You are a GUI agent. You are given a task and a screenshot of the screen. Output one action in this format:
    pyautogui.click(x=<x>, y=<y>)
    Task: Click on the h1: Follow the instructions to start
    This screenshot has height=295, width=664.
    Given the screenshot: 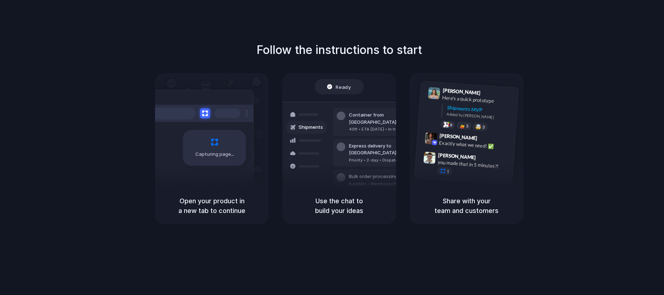 What is the action you would take?
    pyautogui.click(x=339, y=50)
    